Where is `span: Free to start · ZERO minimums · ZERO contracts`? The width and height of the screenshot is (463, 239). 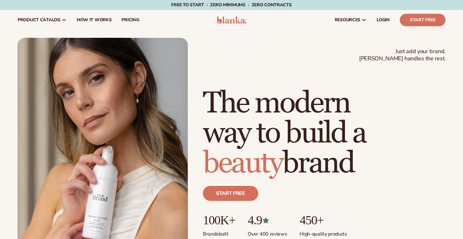
span: Free to start · ZERO minimums · ZERO contracts is located at coordinates (231, 5).